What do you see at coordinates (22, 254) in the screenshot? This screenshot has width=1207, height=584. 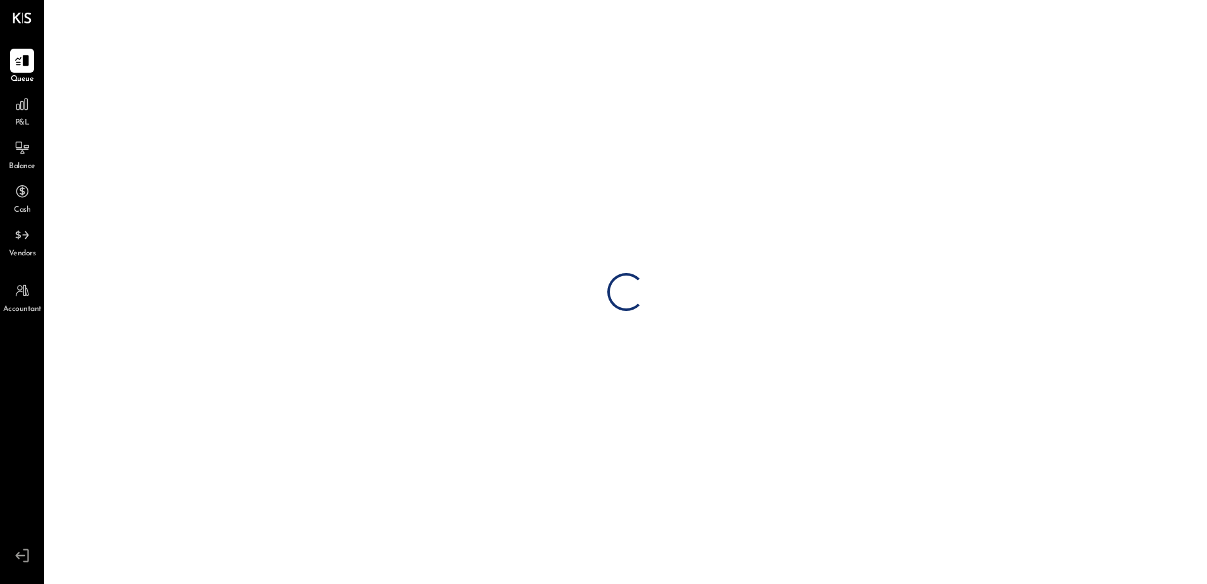 I see `span: Vendors` at bounding box center [22, 254].